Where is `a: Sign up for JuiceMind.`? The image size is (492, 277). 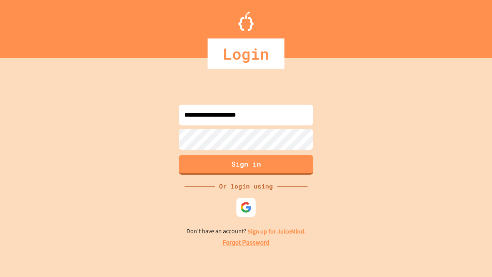 a: Sign up for JuiceMind. is located at coordinates (277, 231).